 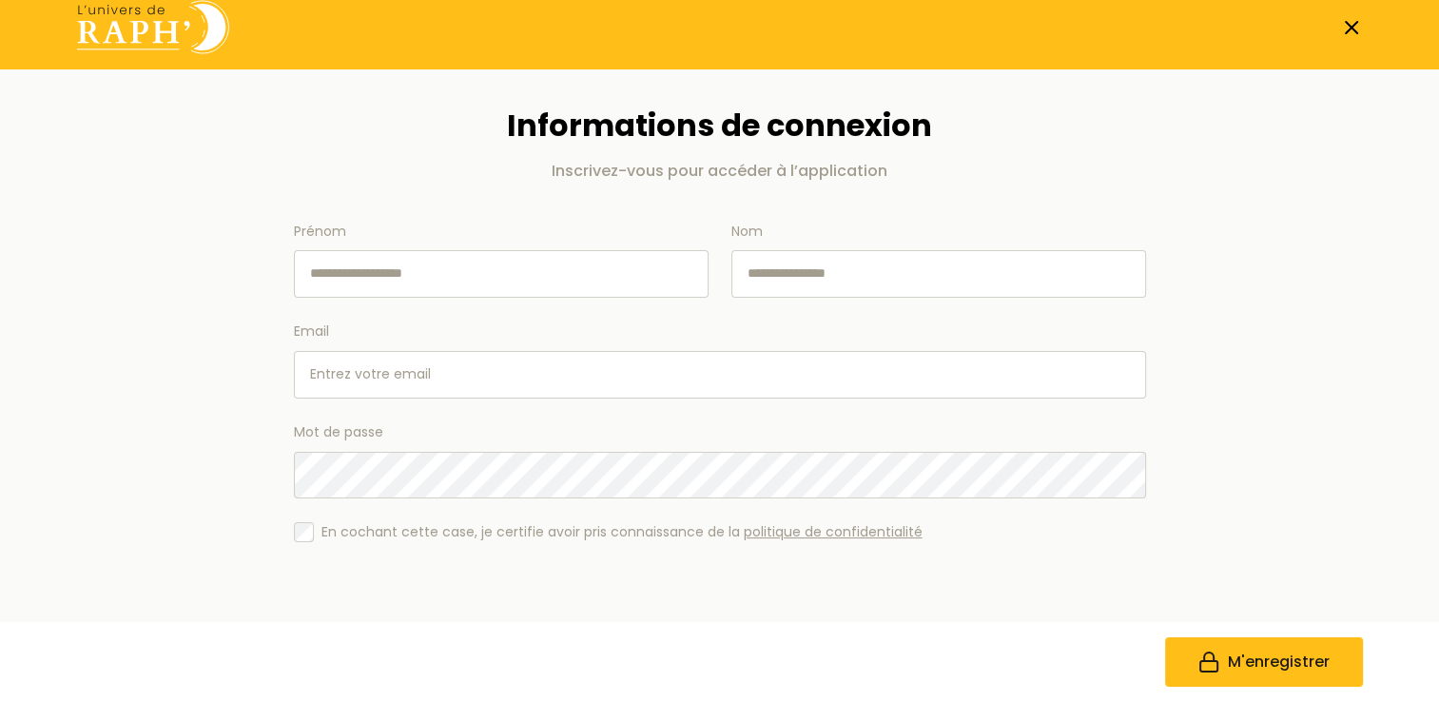 What do you see at coordinates (1279, 662) in the screenshot?
I see `span: M'enregistrer` at bounding box center [1279, 662].